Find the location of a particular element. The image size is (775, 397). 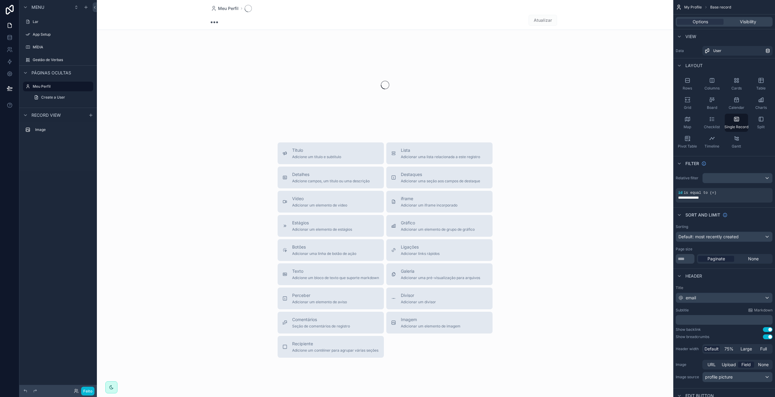

span: Full is located at coordinates (763, 349).